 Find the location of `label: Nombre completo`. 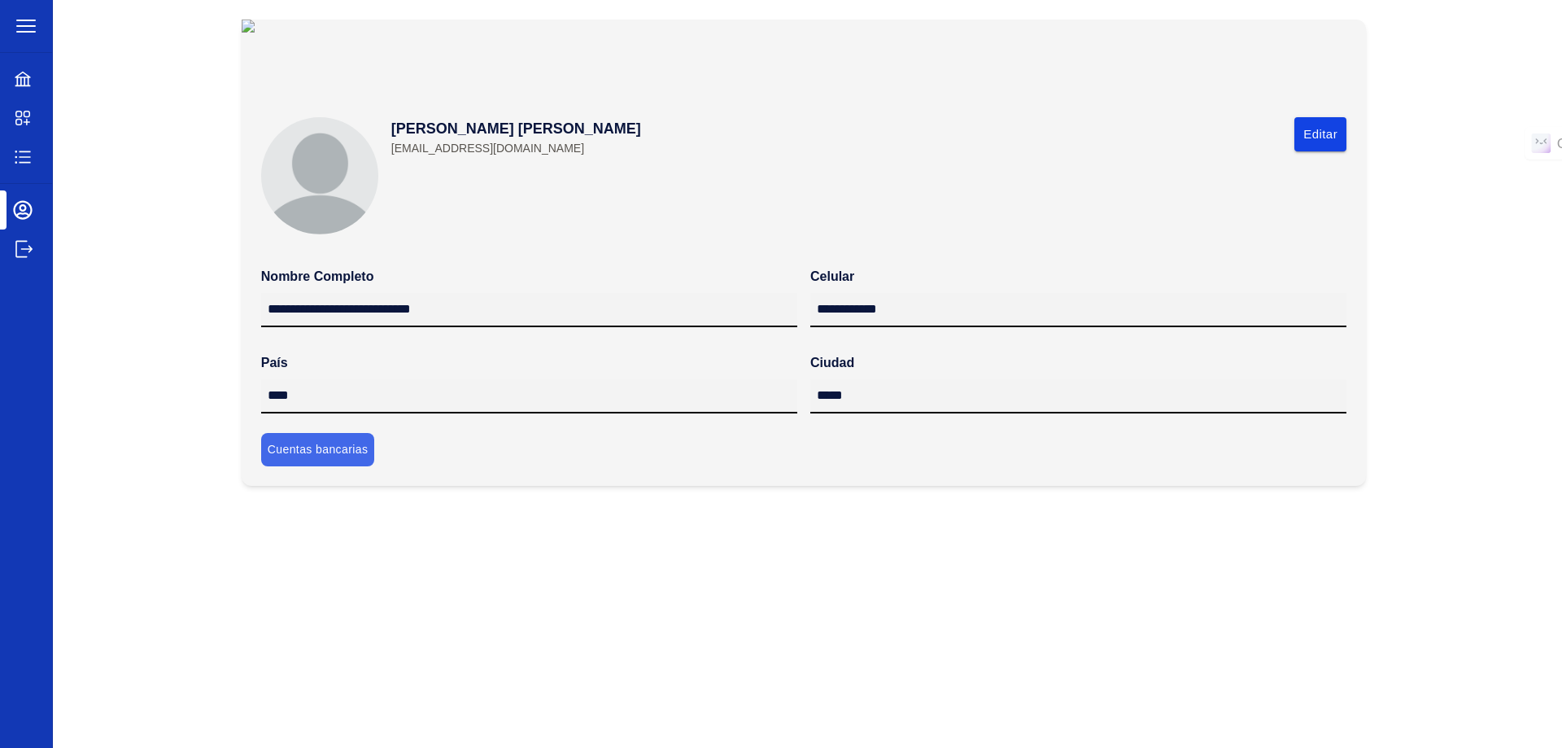

label: Nombre completo is located at coordinates (317, 277).